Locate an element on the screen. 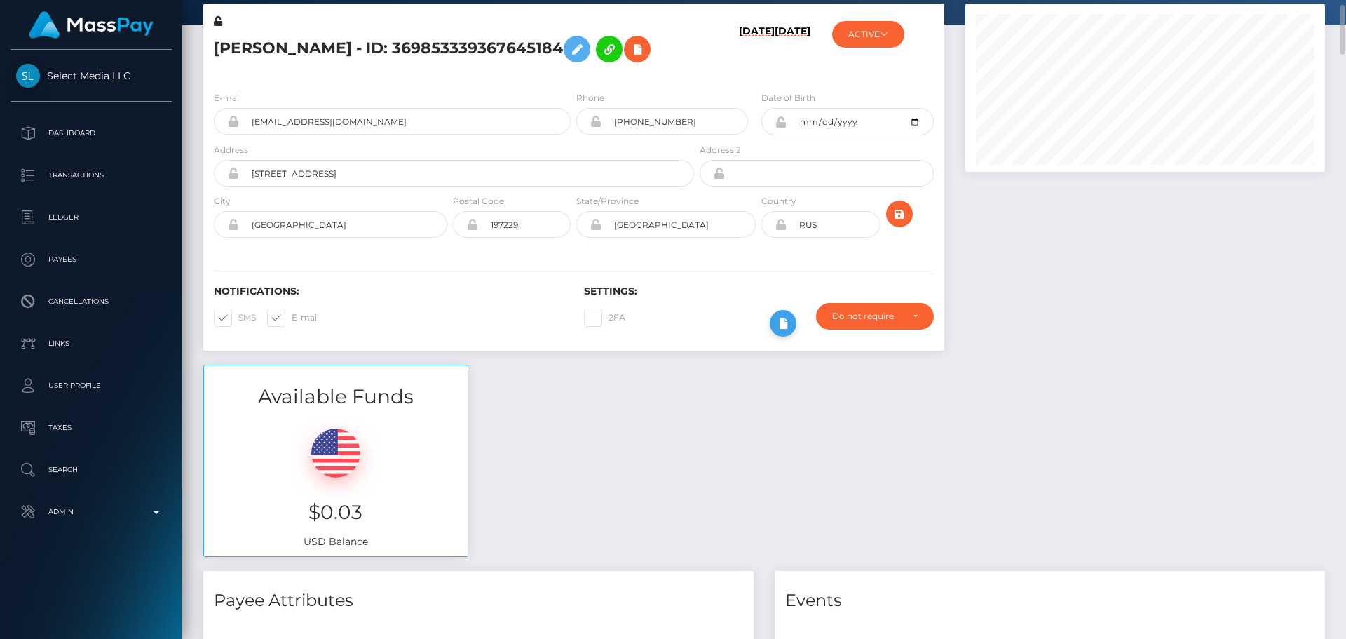 The height and width of the screenshot is (639, 1346). label: Postal Code is located at coordinates (478, 201).